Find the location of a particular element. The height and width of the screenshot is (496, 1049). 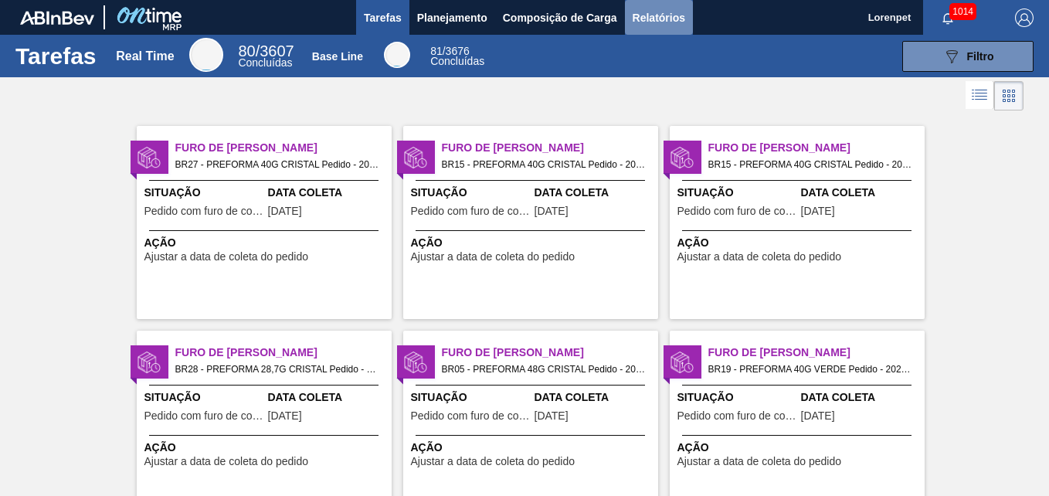

span: 19/09/2025 is located at coordinates (552, 211).